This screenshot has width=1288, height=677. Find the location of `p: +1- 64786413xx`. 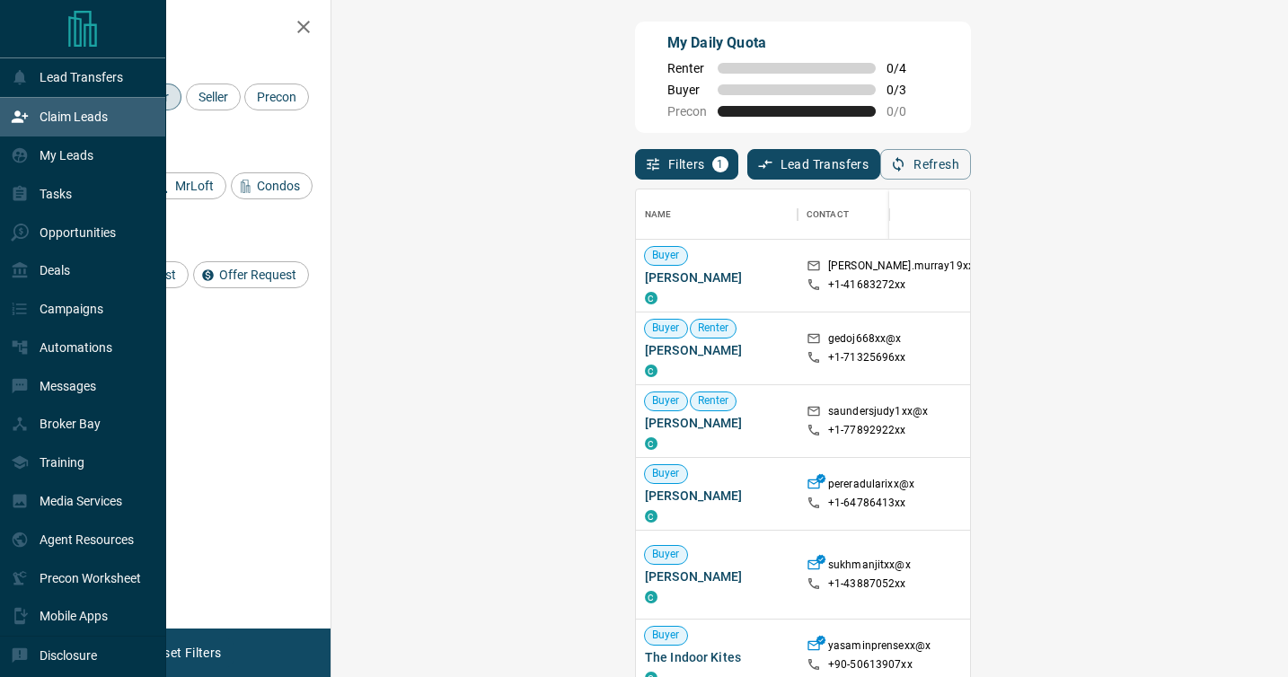

p: +1- 64786413xx is located at coordinates (867, 503).